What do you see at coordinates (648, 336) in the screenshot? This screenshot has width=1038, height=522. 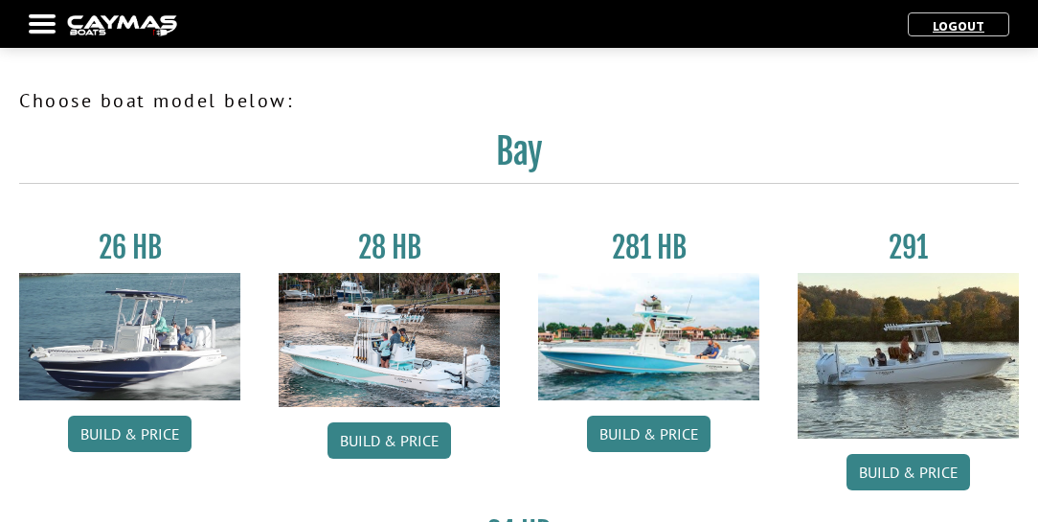 I see `img: 28-hb-twin.jpg` at bounding box center [648, 336].